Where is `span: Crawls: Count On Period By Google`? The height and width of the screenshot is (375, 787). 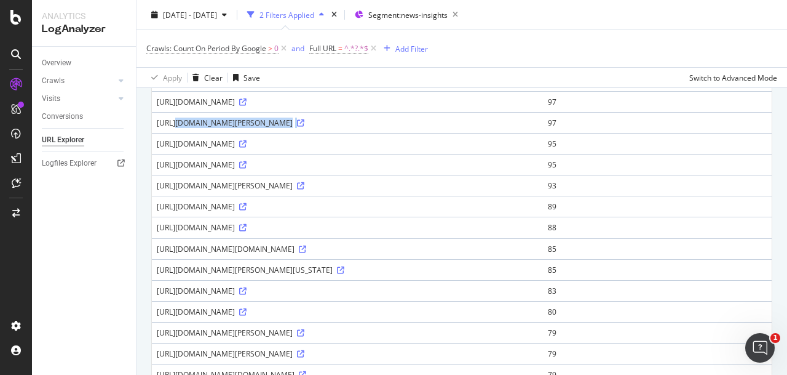 span: Crawls: Count On Period By Google is located at coordinates (206, 48).